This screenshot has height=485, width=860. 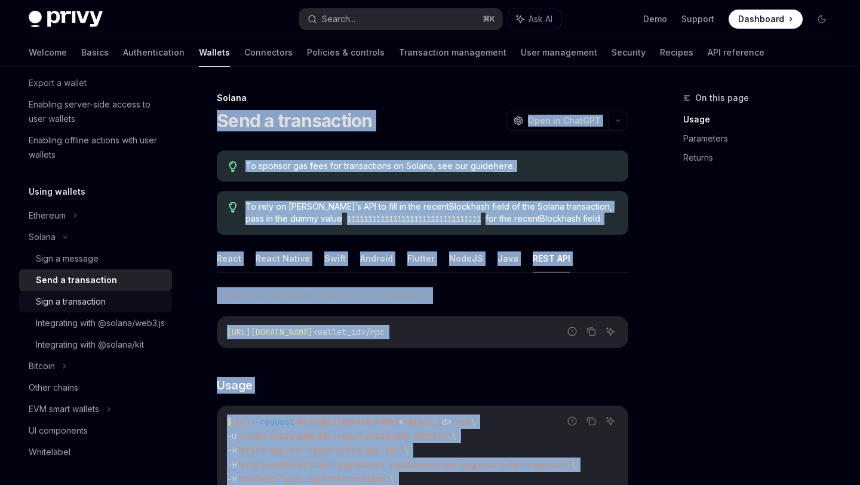 What do you see at coordinates (762, 158) in the screenshot?
I see `a: Returns` at bounding box center [762, 158].